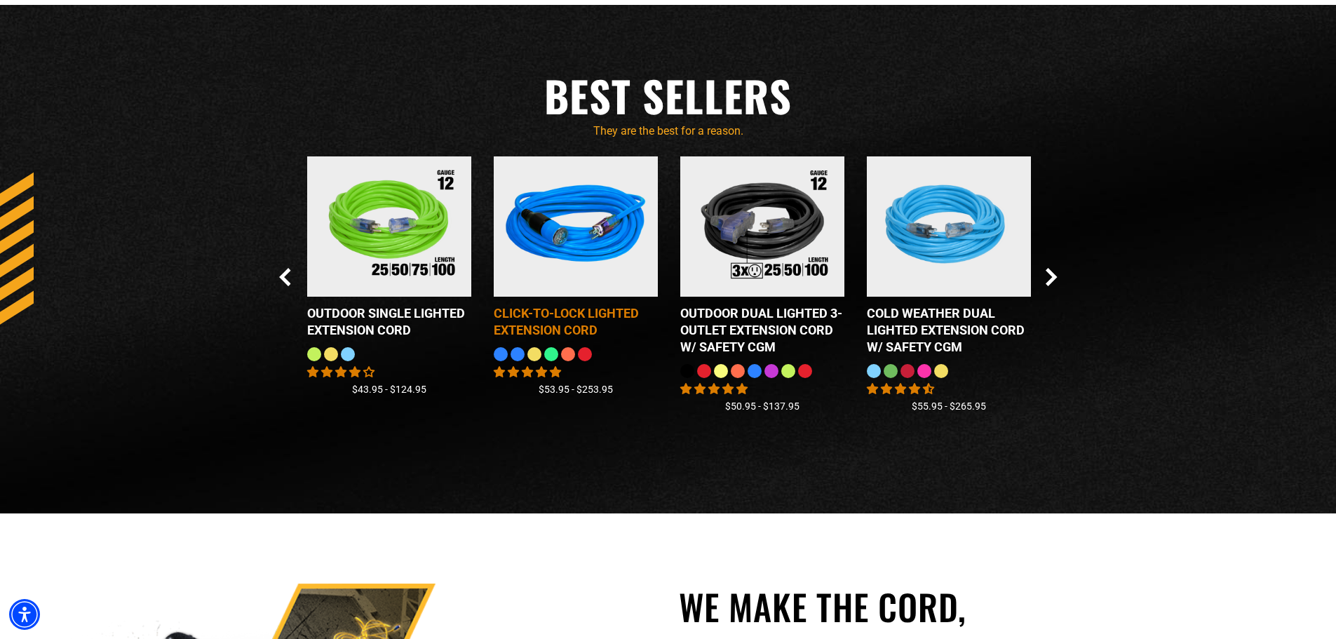 This screenshot has height=639, width=1336. I want to click on p: They are the best for a reason., so click(668, 131).